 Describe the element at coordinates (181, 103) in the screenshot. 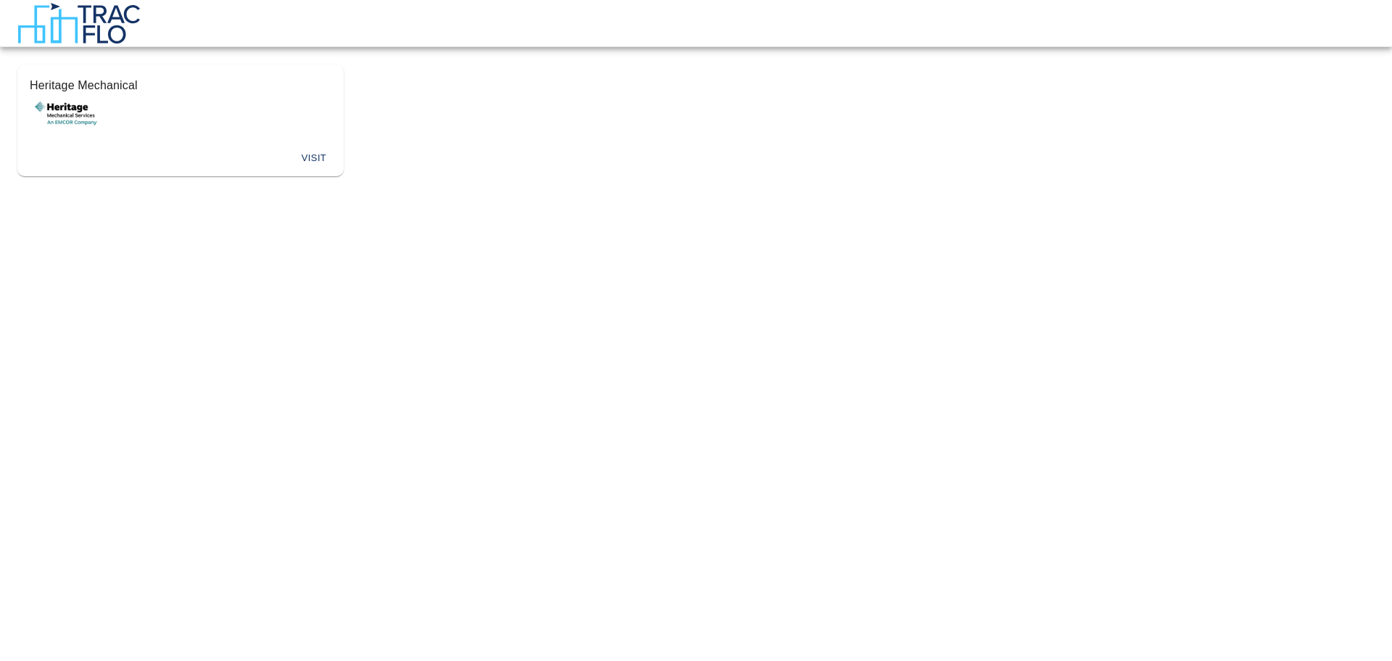

I see `button: Heritage MechanicalLogo` at that location.